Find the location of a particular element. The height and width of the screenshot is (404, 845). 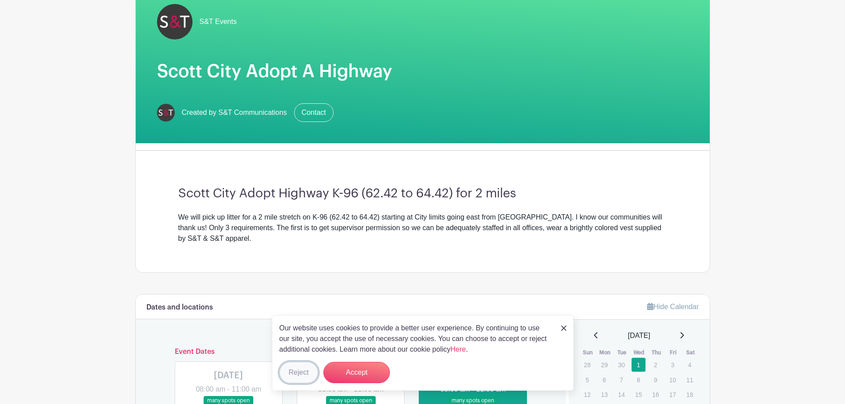

button: Accept is located at coordinates (357, 373).